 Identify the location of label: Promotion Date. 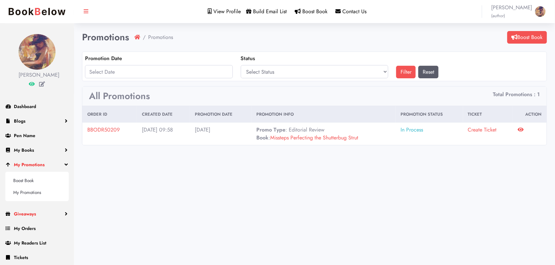
(104, 59).